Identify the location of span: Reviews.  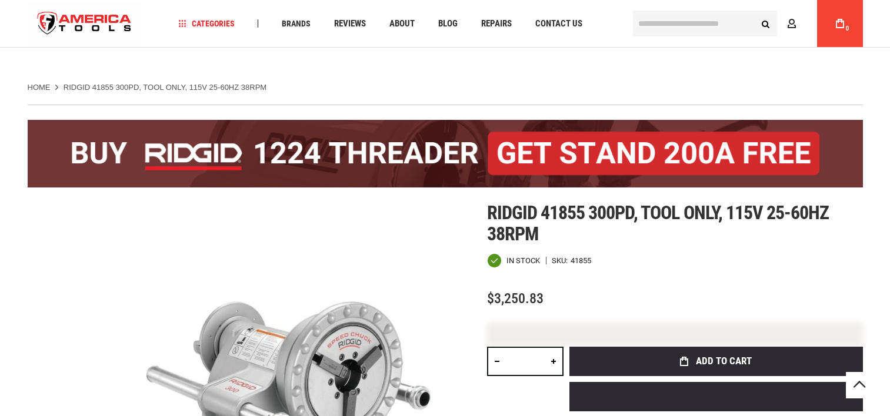
(350, 24).